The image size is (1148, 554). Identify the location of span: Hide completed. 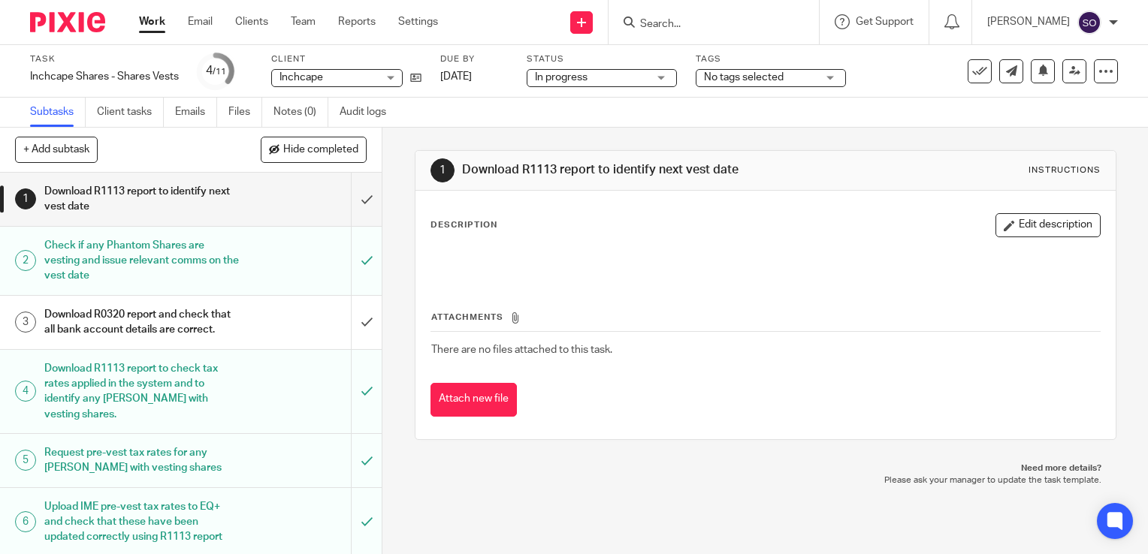
(321, 150).